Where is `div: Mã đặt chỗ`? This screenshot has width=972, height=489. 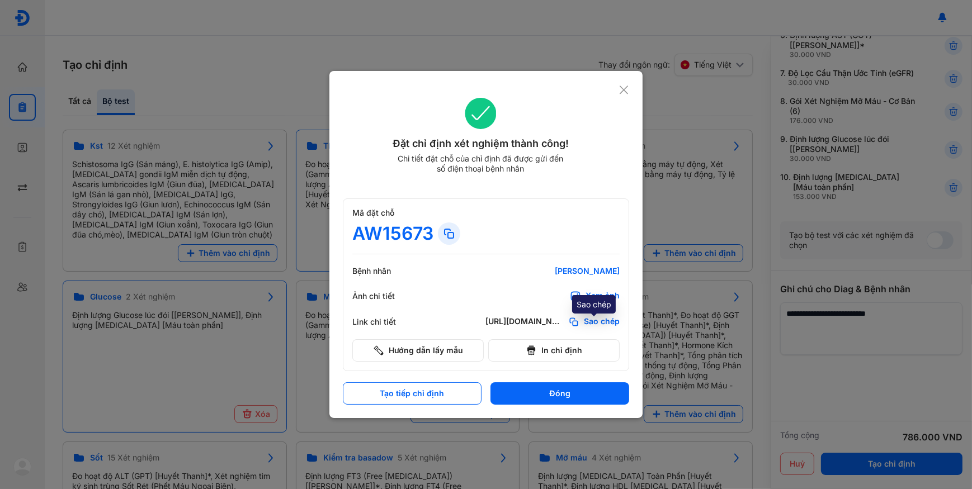 div: Mã đặt chỗ is located at coordinates (486, 213).